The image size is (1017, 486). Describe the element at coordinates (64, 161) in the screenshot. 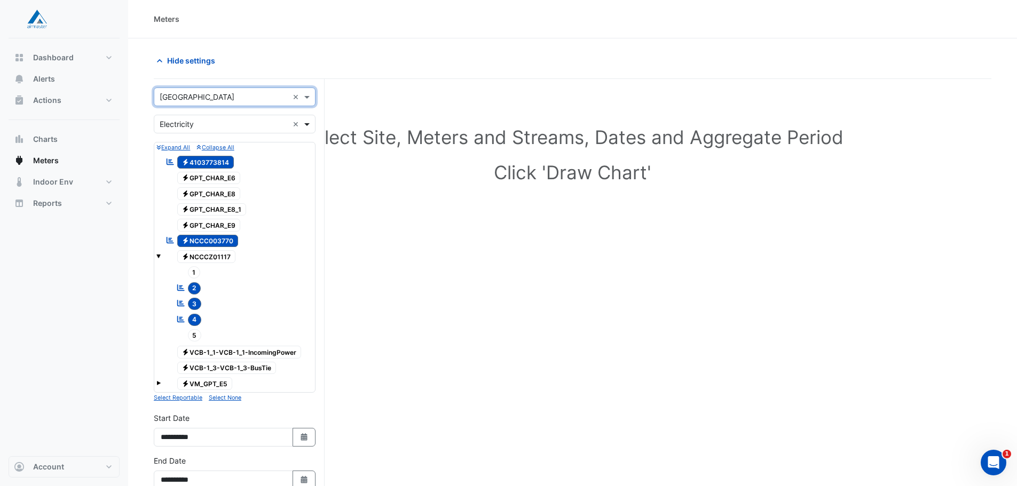

I see `button: Meters` at that location.